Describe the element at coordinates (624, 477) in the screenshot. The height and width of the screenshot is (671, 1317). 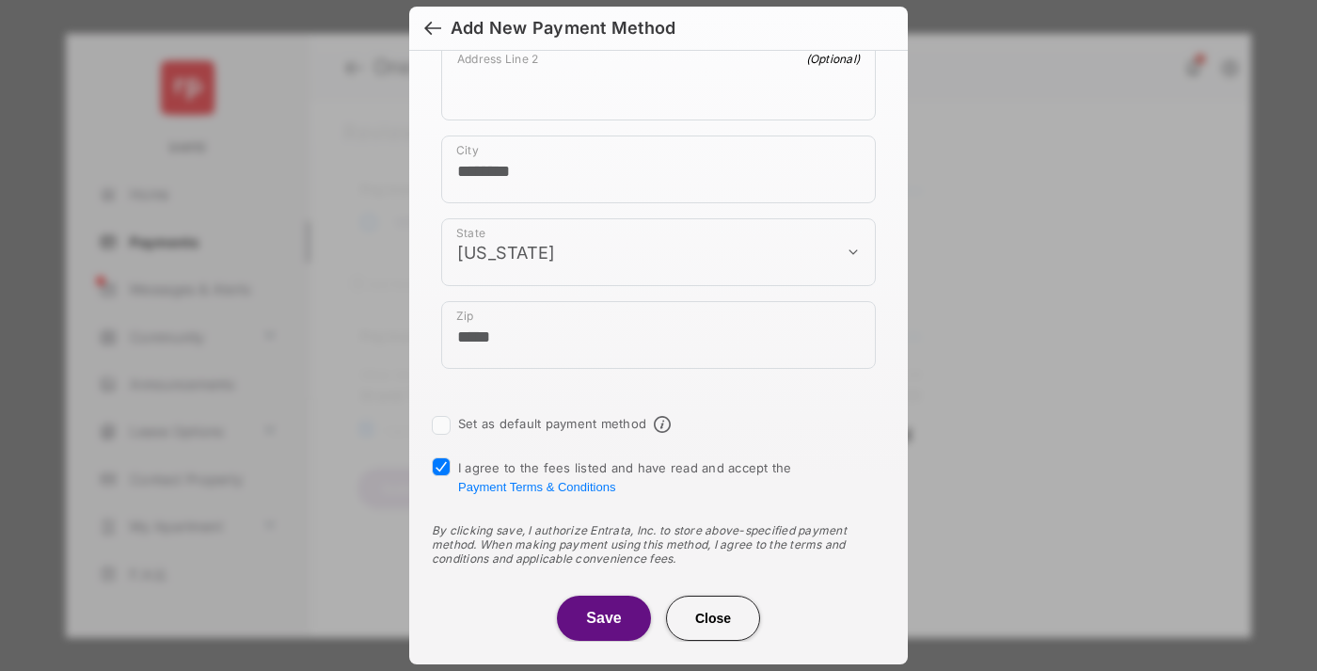
I see `span: I agree to the fees listed and have read and accept the` at that location.